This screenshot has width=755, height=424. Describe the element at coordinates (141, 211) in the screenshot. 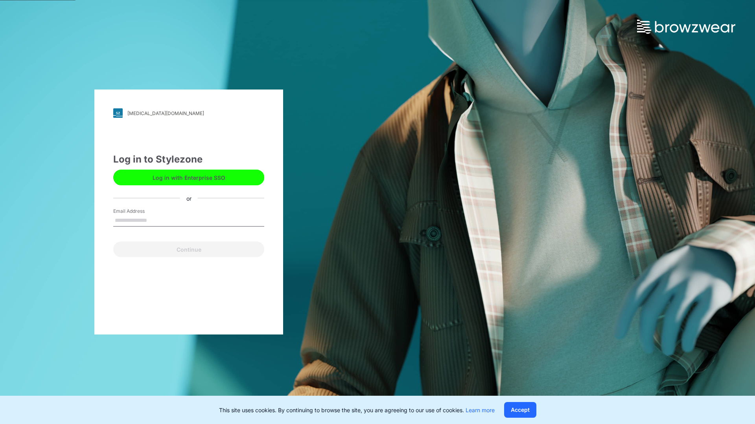

I see `label: Email Address` at that location.